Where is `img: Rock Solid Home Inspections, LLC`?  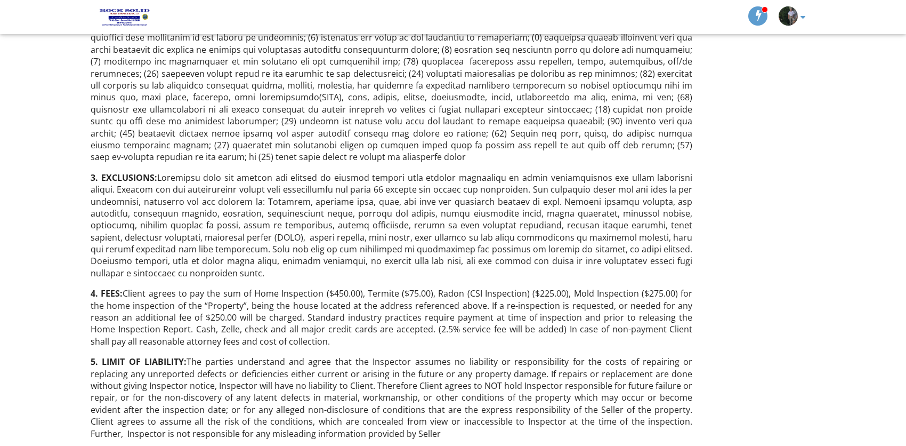 img: Rock Solid Home Inspections, LLC is located at coordinates (125, 17).